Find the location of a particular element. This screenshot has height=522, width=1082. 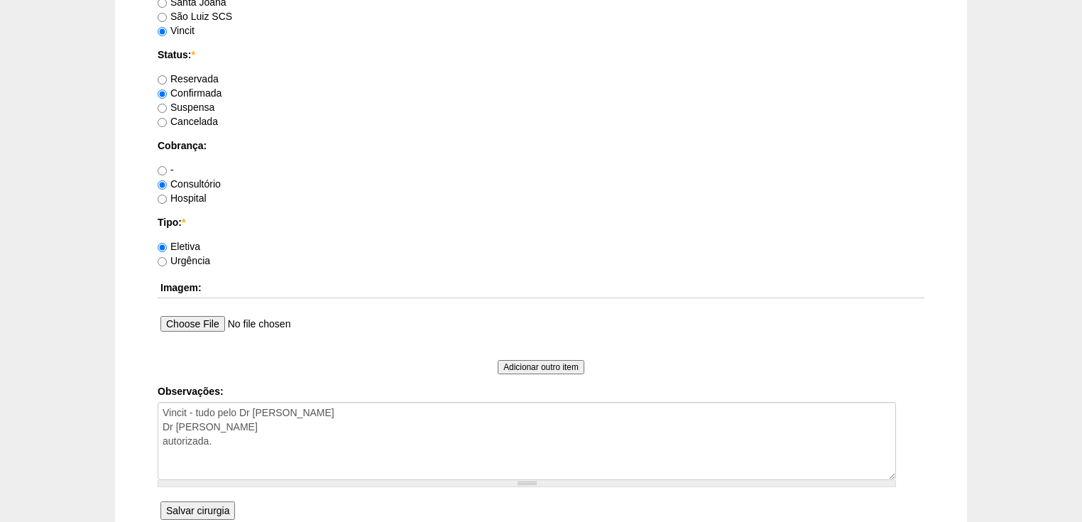

label: Hospital is located at coordinates (182, 198).